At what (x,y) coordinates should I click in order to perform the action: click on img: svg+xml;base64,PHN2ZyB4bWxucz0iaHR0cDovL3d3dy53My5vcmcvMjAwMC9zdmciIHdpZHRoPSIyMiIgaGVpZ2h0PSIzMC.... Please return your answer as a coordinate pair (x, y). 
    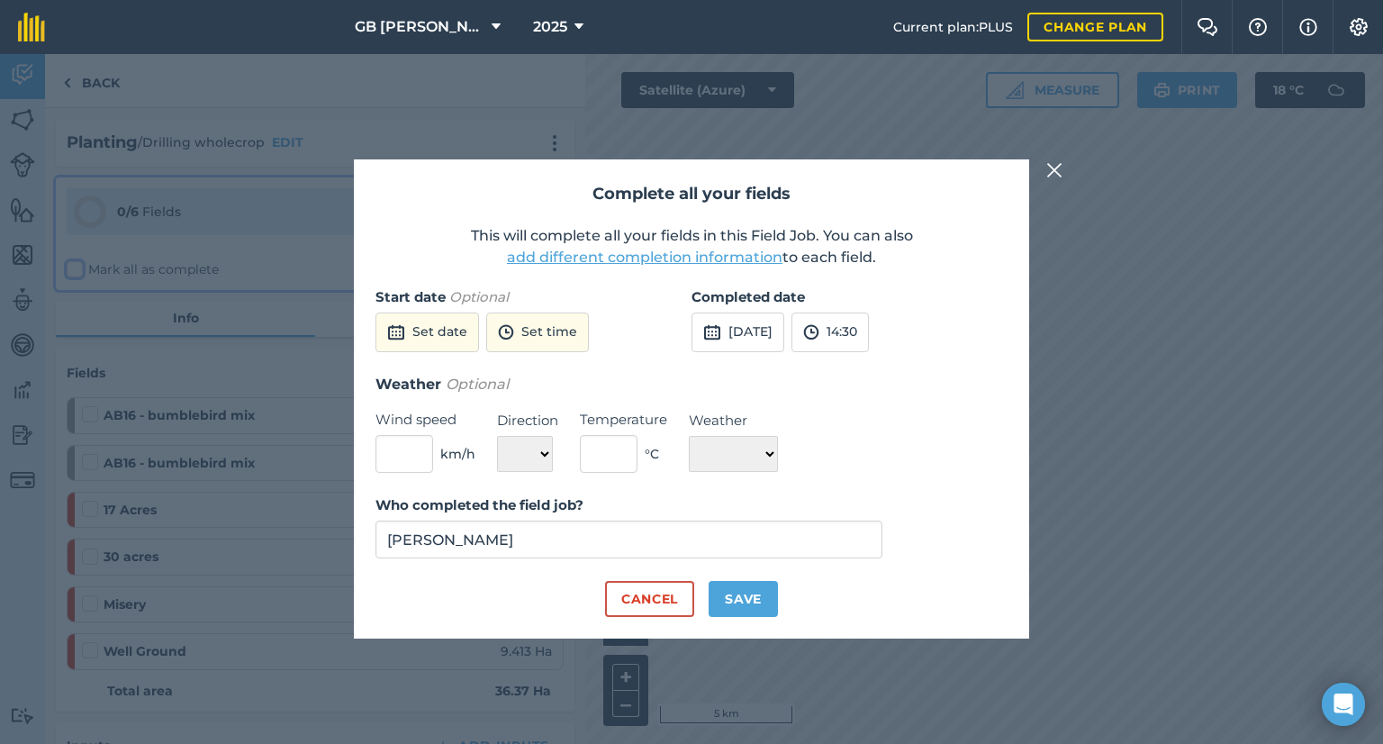
    Looking at the image, I should click on (1054, 170).